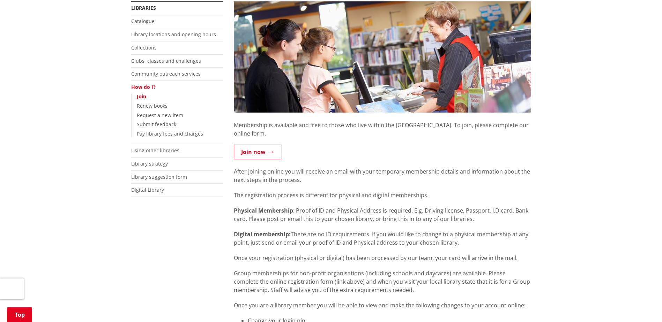  I want to click on a: Renew books, so click(152, 106).